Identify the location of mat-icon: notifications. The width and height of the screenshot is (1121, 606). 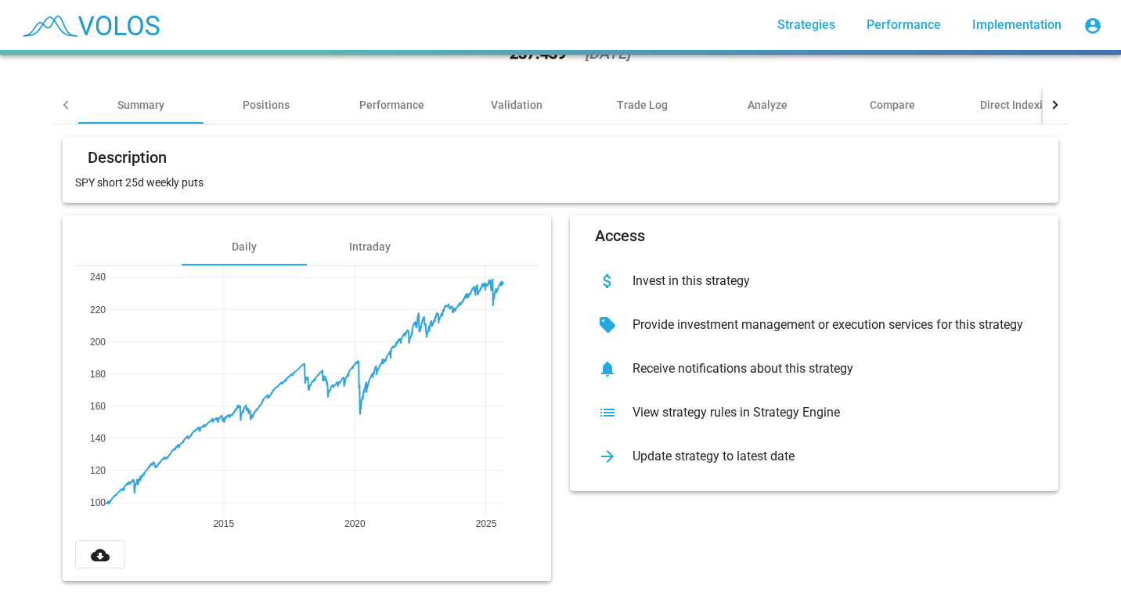
(608, 369).